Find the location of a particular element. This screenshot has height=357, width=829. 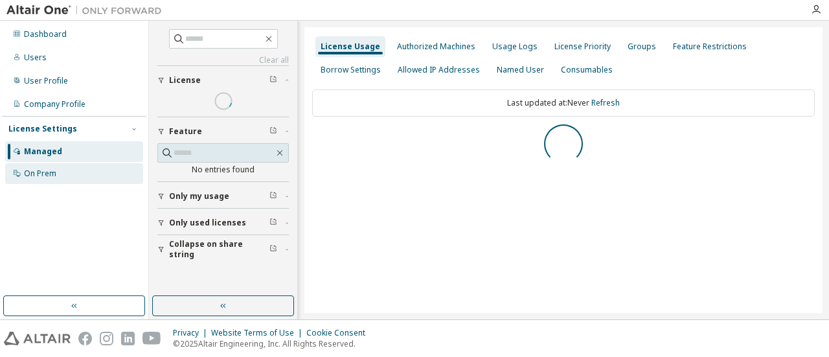

div: No entries found is located at coordinates (223, 170).